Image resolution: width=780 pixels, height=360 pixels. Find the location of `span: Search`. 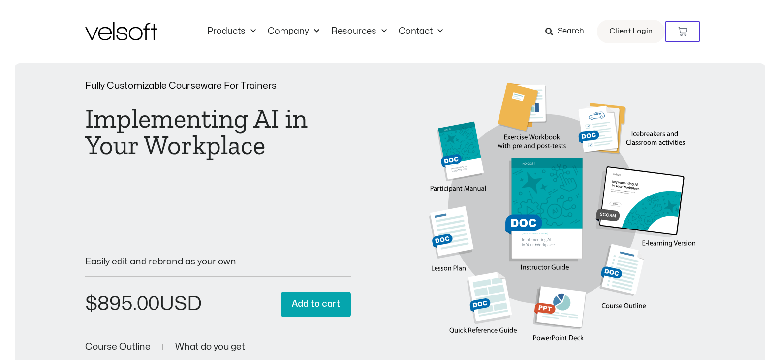

span: Search is located at coordinates (571, 32).